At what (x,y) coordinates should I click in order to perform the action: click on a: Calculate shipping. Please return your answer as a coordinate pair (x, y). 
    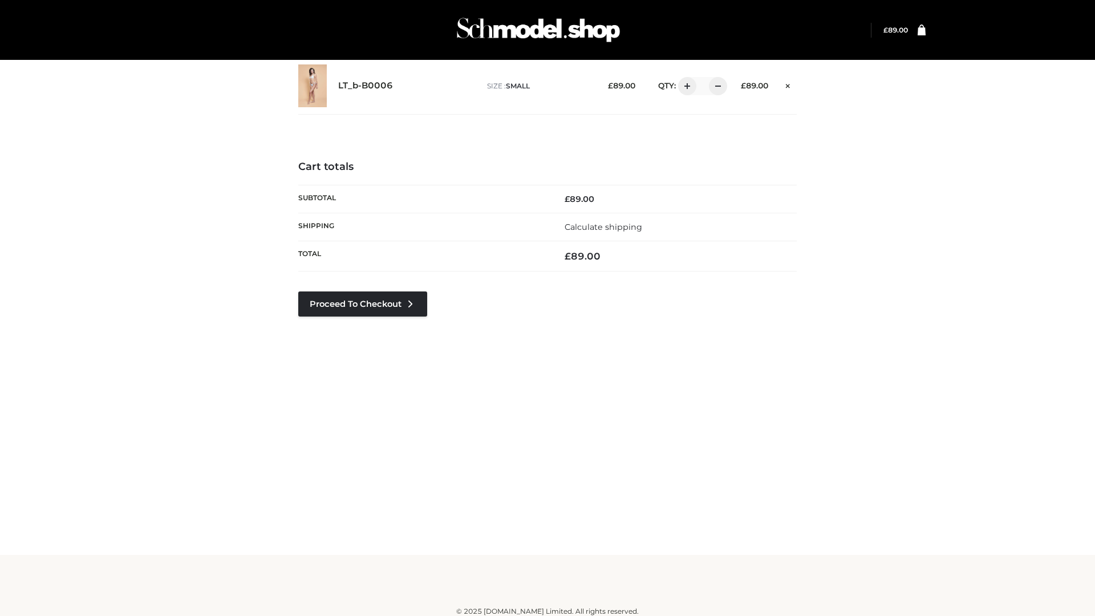
    Looking at the image, I should click on (604, 227).